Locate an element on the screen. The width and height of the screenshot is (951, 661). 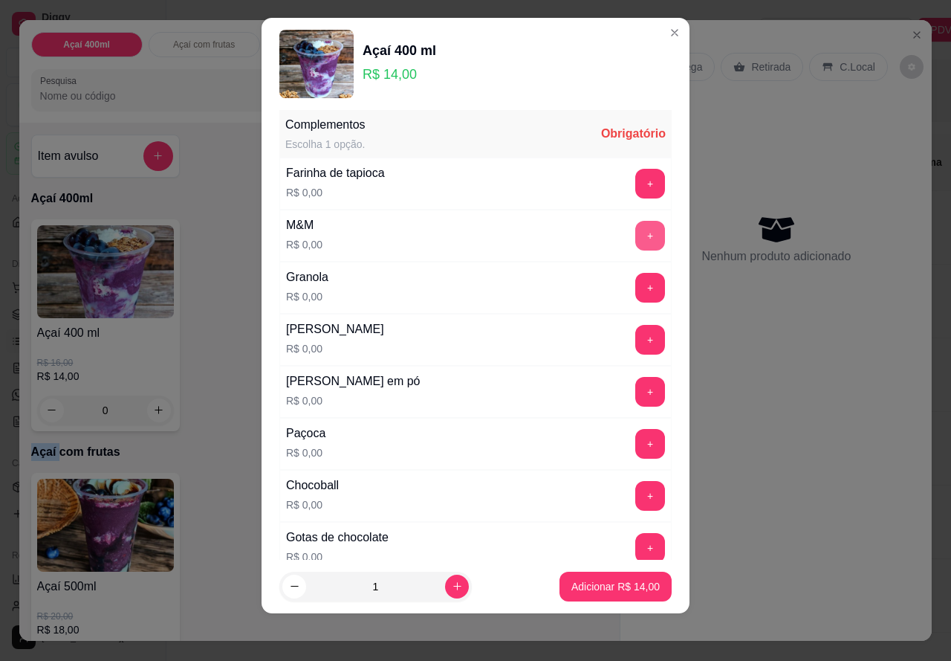
p: R$ 14,00 is located at coordinates (399, 74).